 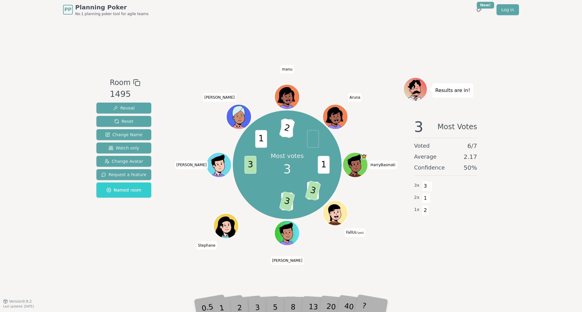 What do you see at coordinates (472, 146) in the screenshot?
I see `span: 6 / 7` at bounding box center [472, 146].